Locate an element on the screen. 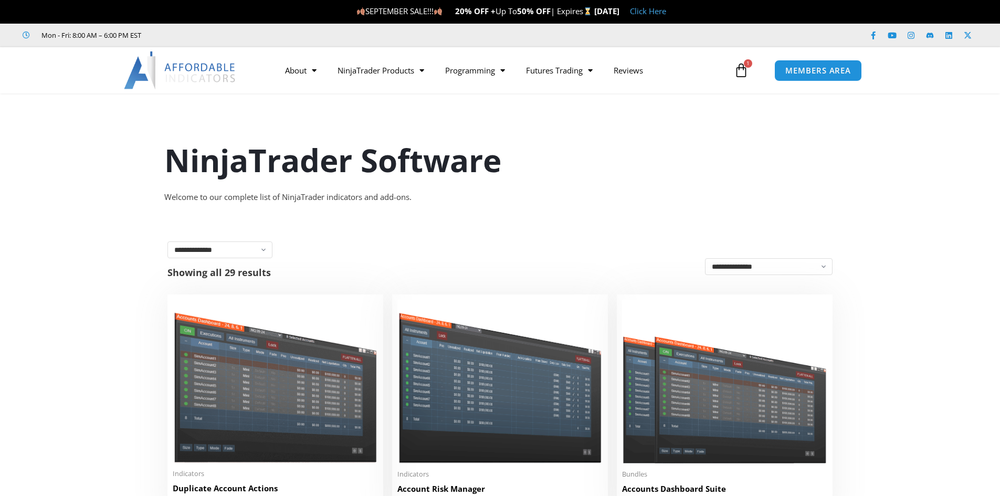 Image resolution: width=1000 pixels, height=496 pixels. div: Welcome to our complete list of NinjaTrader indicators and add-ons. is located at coordinates (500, 197).